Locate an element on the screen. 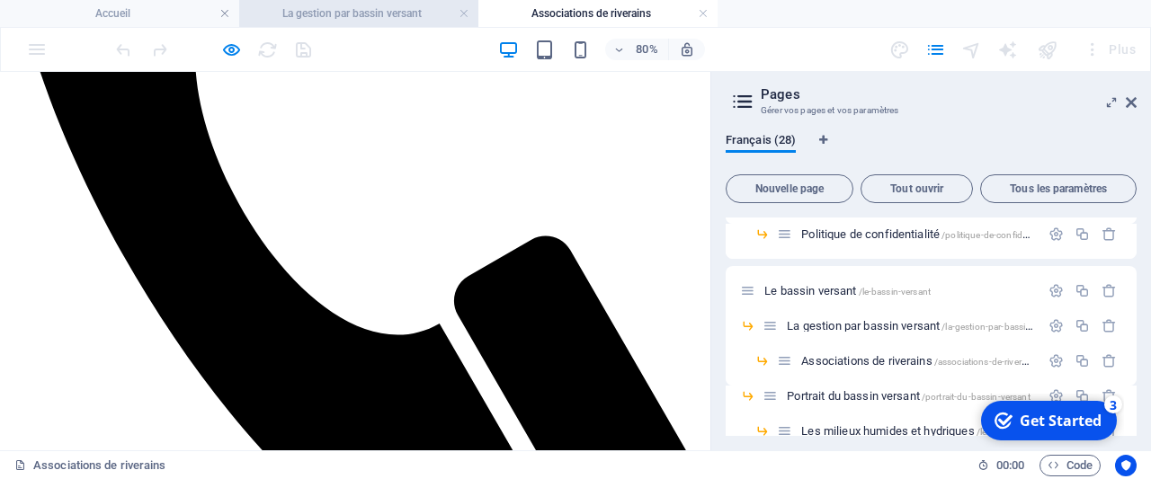  h6: 80% is located at coordinates (646, 49).